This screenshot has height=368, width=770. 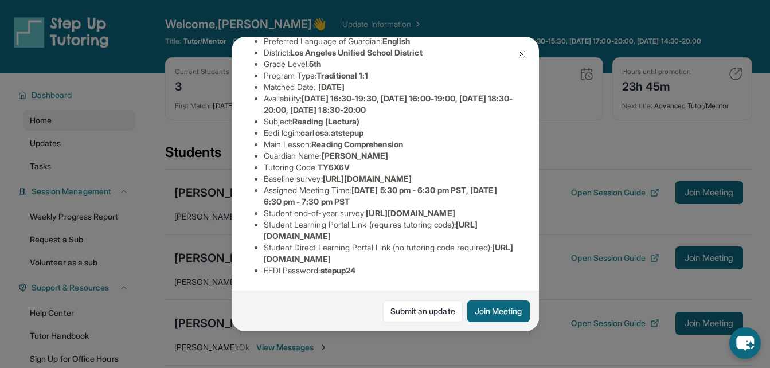 What do you see at coordinates (745, 343) in the screenshot?
I see `button: chat-button` at bounding box center [745, 343].